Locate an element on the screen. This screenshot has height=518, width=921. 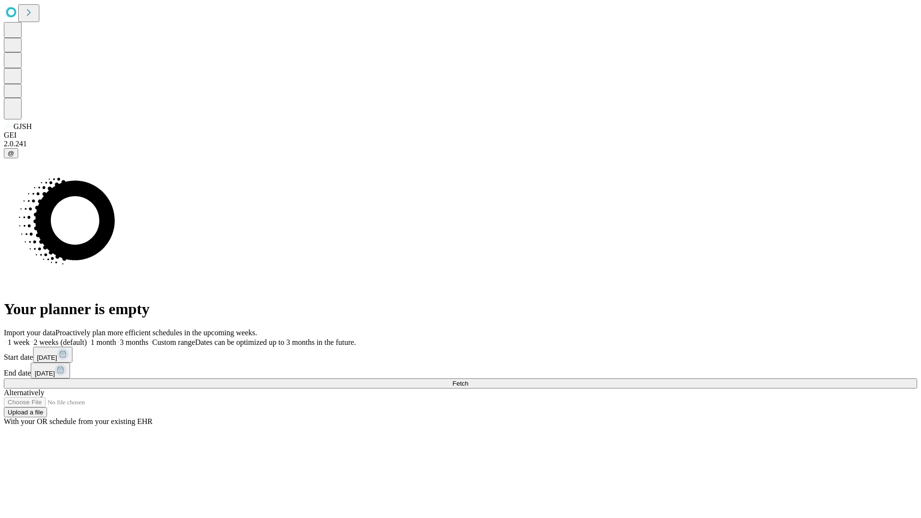
span: With your OR schedule from your existing EHR is located at coordinates (78, 421).